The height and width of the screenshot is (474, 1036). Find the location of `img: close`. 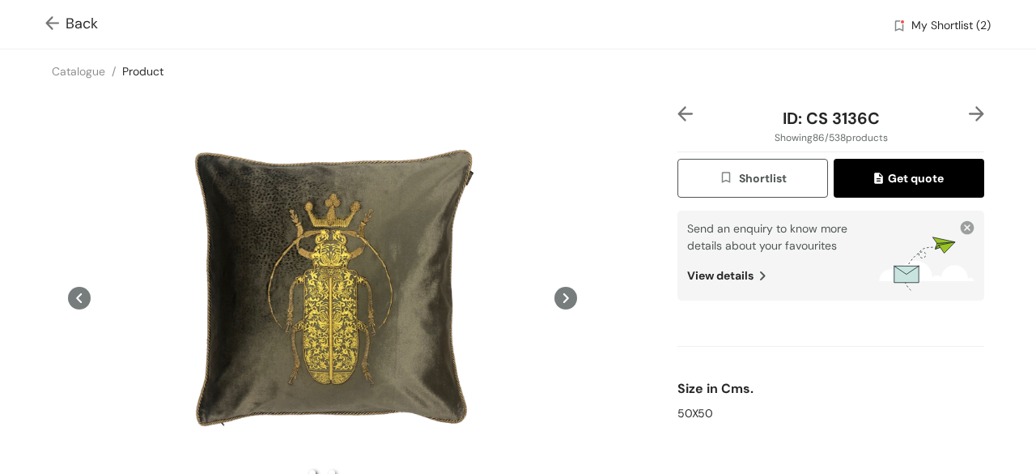

img: close is located at coordinates (968, 228).